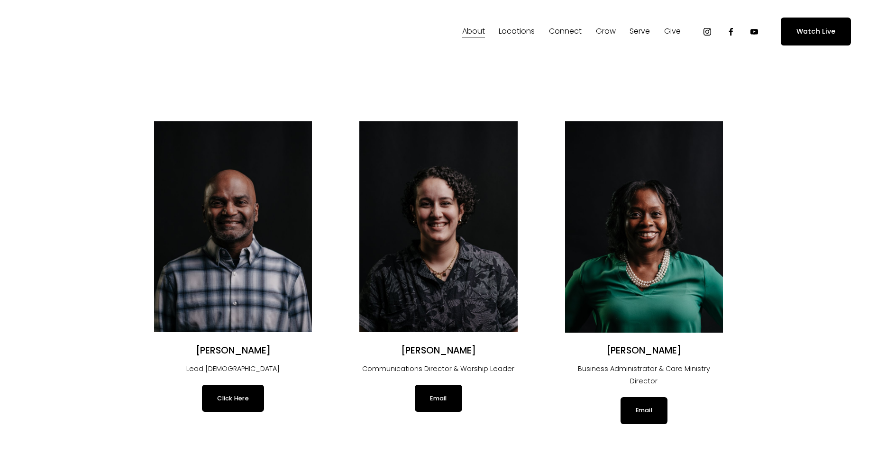 The height and width of the screenshot is (453, 877). What do you see at coordinates (707, 32) in the screenshot?
I see `a: Instagram` at bounding box center [707, 32].